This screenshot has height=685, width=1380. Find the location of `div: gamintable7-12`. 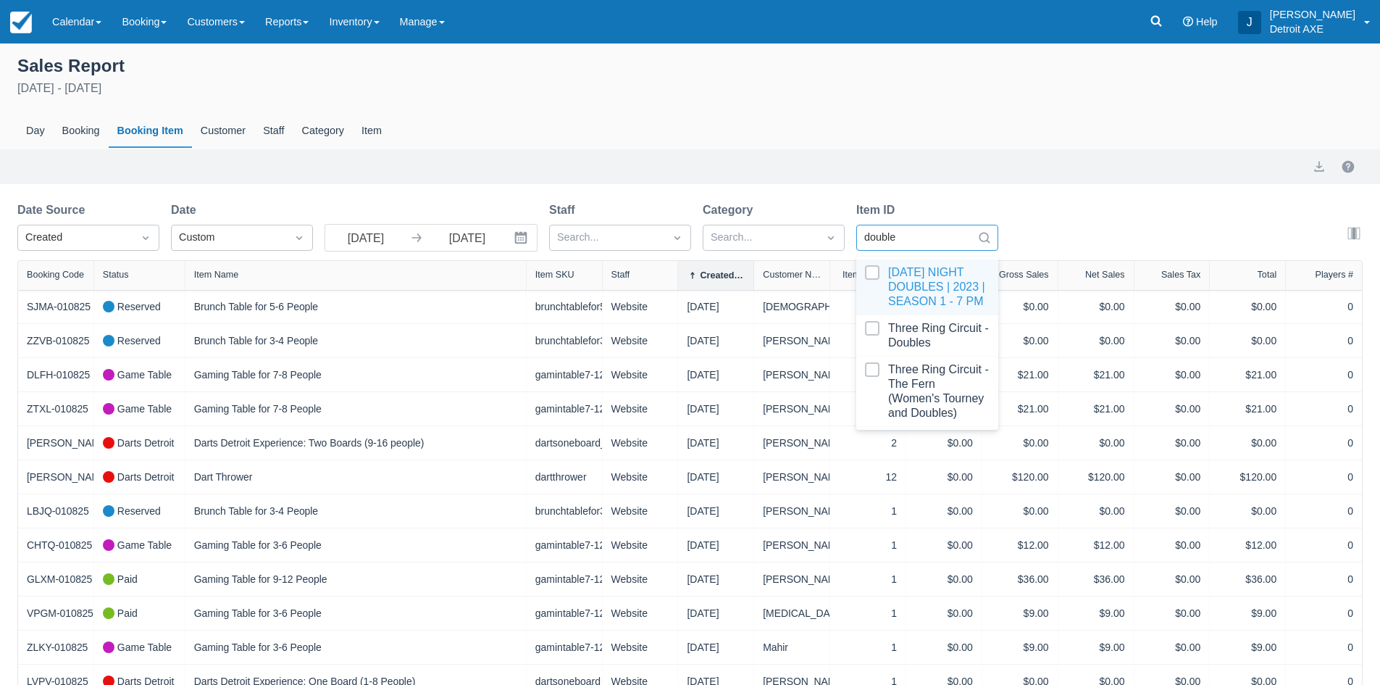

div: gamintable7-12 is located at coordinates (564, 613).